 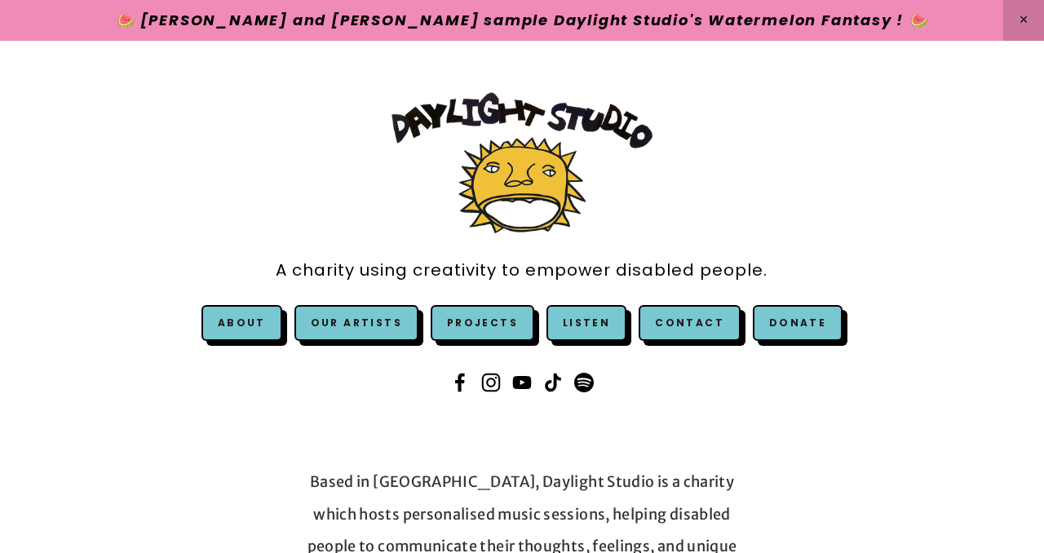 I want to click on a: Projects, so click(x=482, y=323).